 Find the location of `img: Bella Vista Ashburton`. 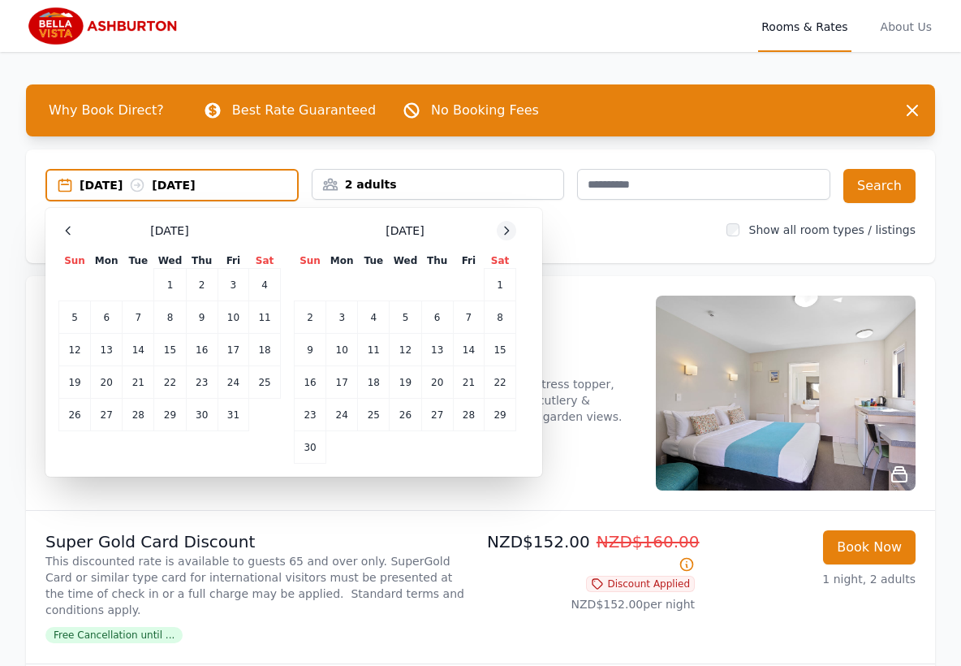

img: Bella Vista Ashburton is located at coordinates (104, 26).